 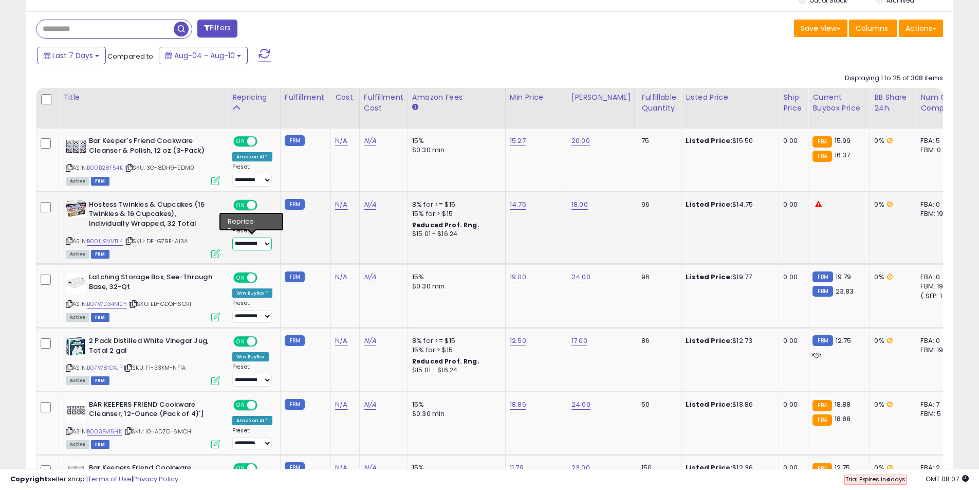 I want to click on div: 86, so click(x=657, y=341).